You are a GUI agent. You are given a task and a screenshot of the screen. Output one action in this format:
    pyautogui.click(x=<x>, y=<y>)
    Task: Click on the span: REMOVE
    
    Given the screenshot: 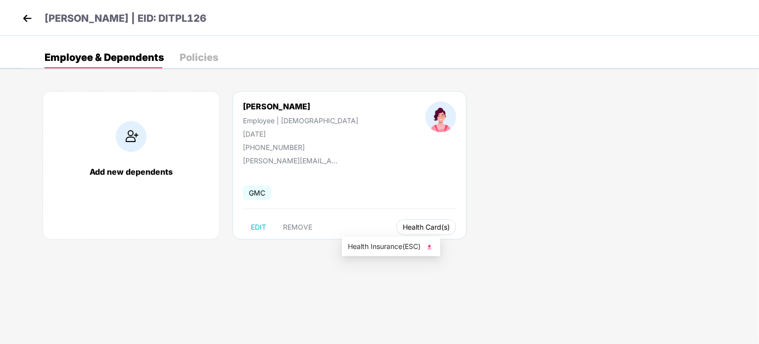 What is the action you would take?
    pyautogui.click(x=298, y=227)
    